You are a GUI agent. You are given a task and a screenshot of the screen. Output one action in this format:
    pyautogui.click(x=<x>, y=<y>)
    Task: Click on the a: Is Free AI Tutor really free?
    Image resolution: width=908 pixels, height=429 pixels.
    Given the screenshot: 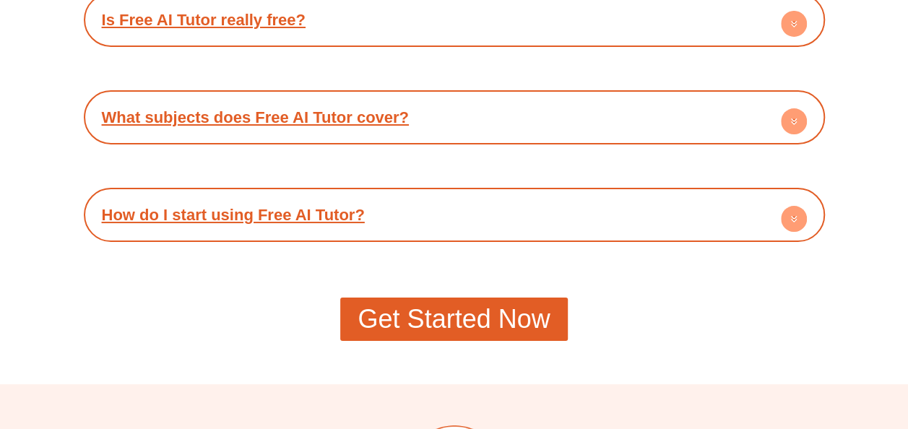 What is the action you would take?
    pyautogui.click(x=204, y=20)
    